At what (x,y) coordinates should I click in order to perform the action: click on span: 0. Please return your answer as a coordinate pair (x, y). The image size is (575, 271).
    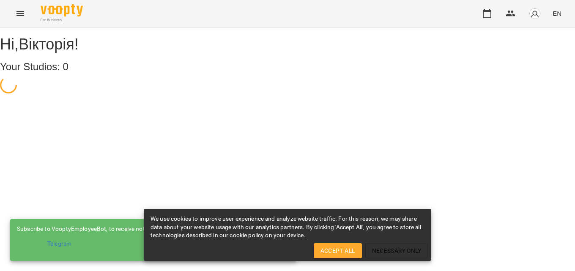
    Looking at the image, I should click on (66, 66).